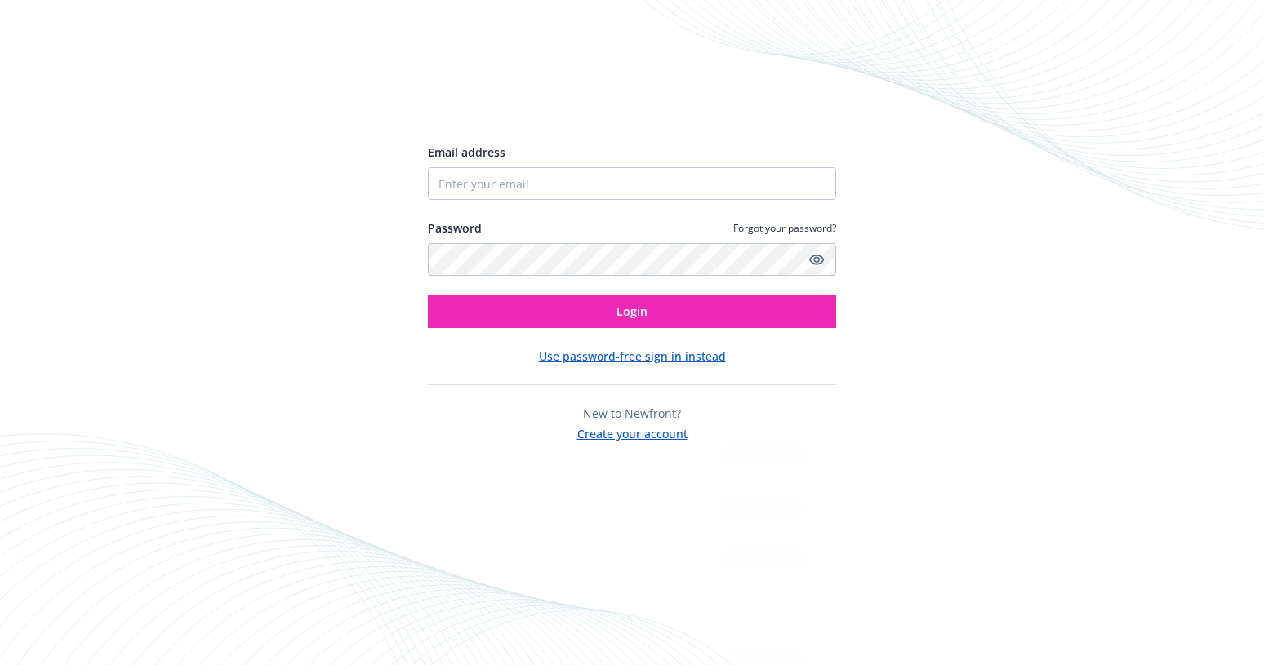 This screenshot has height=665, width=1264. Describe the element at coordinates (632, 432) in the screenshot. I see `button: Create your account` at that location.